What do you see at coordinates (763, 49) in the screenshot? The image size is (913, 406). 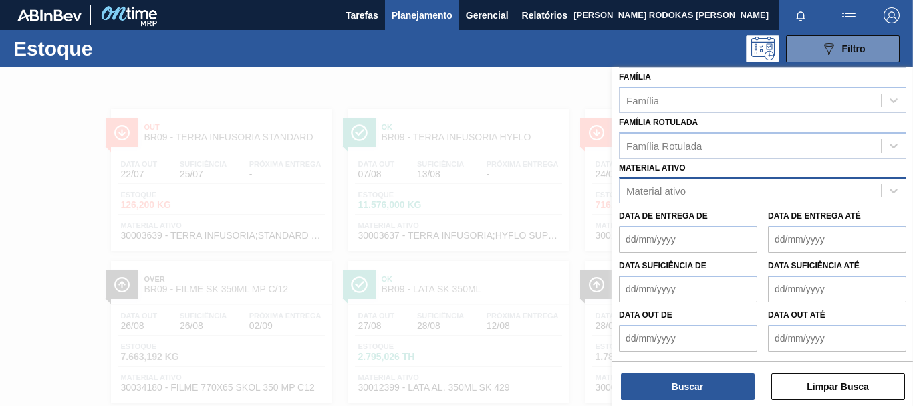 I see `div: Pogramando: nenhum usuário selecionado` at bounding box center [763, 49].